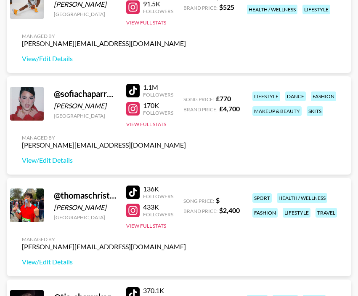 This screenshot has height=296, width=358. What do you see at coordinates (224, 98) in the screenshot?
I see `strong: £ 770` at bounding box center [224, 98].